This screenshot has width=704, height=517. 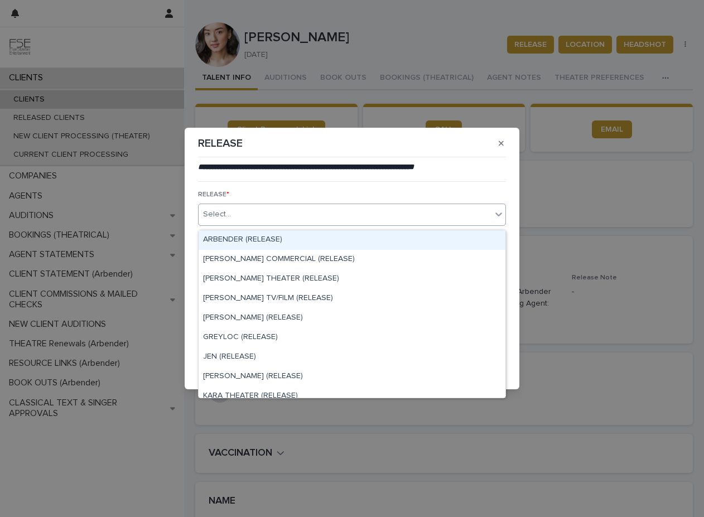 I want to click on div: JEN (RELEASE), so click(x=352, y=357).